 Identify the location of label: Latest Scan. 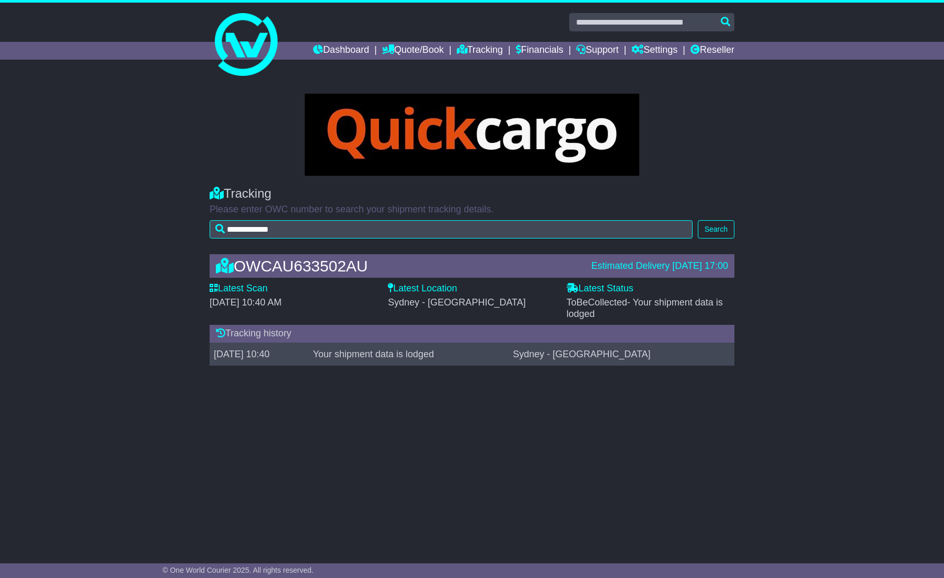
(238, 288).